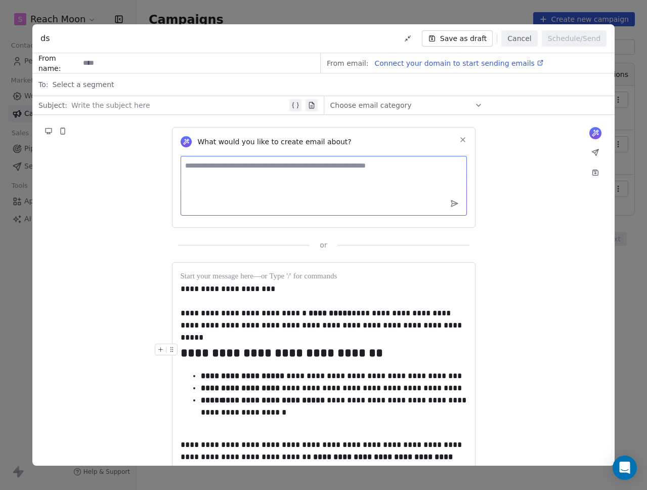 This screenshot has width=647, height=490. I want to click on span: From name:, so click(59, 63).